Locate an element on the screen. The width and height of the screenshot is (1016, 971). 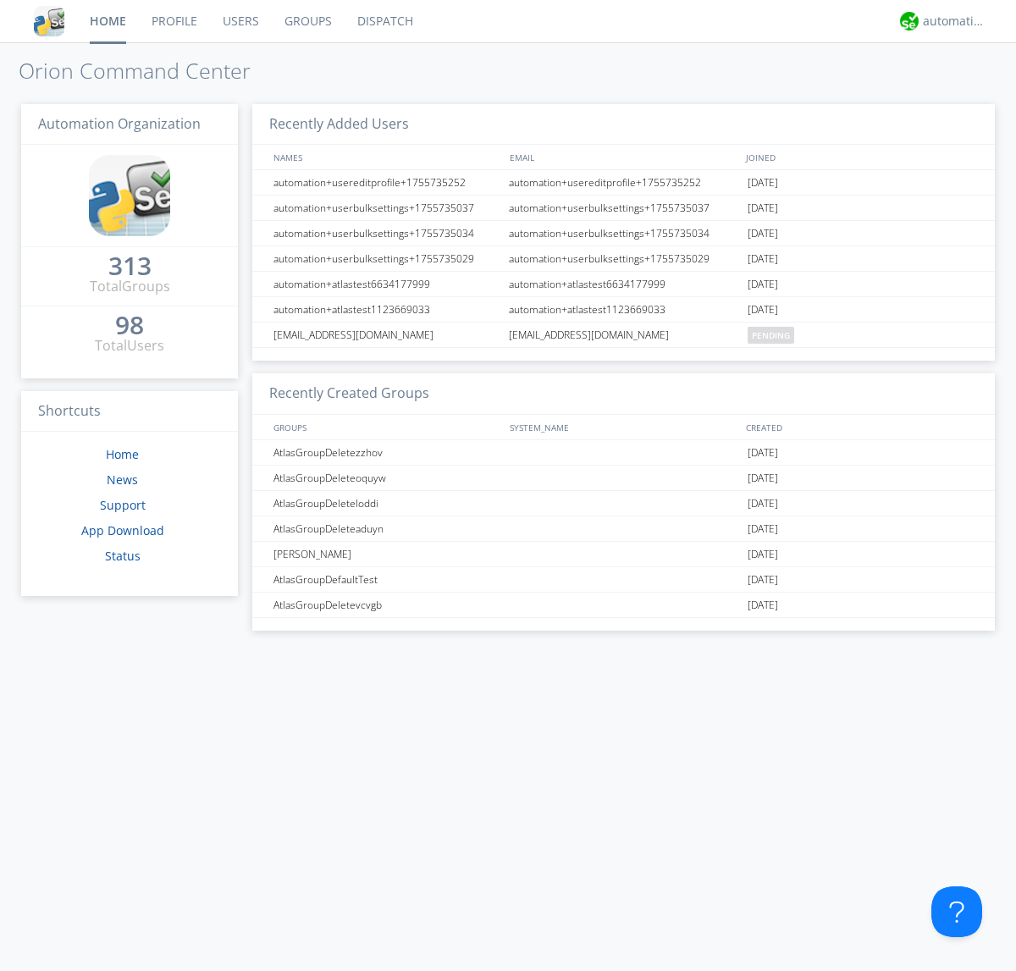
span: pending is located at coordinates (771, 335).